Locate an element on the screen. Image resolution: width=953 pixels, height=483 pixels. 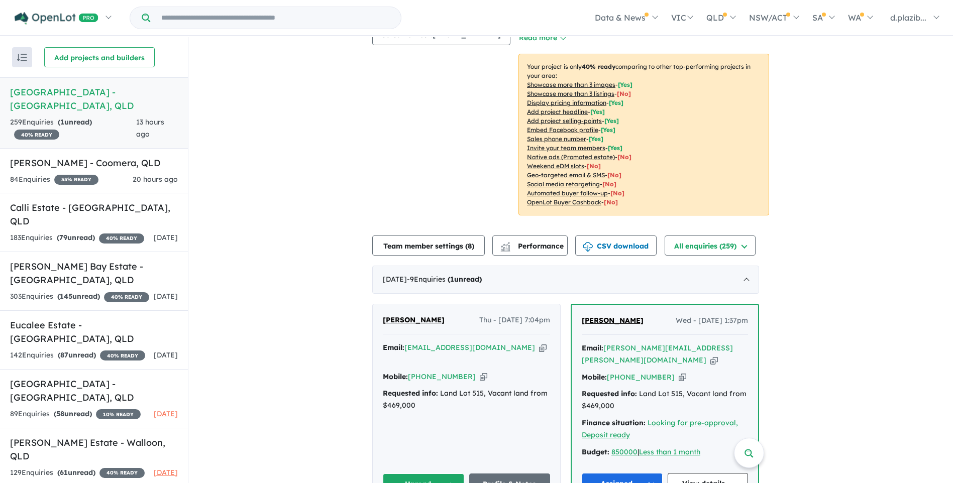
u: Looking for pre-approval, Deposit ready is located at coordinates (659, 429).